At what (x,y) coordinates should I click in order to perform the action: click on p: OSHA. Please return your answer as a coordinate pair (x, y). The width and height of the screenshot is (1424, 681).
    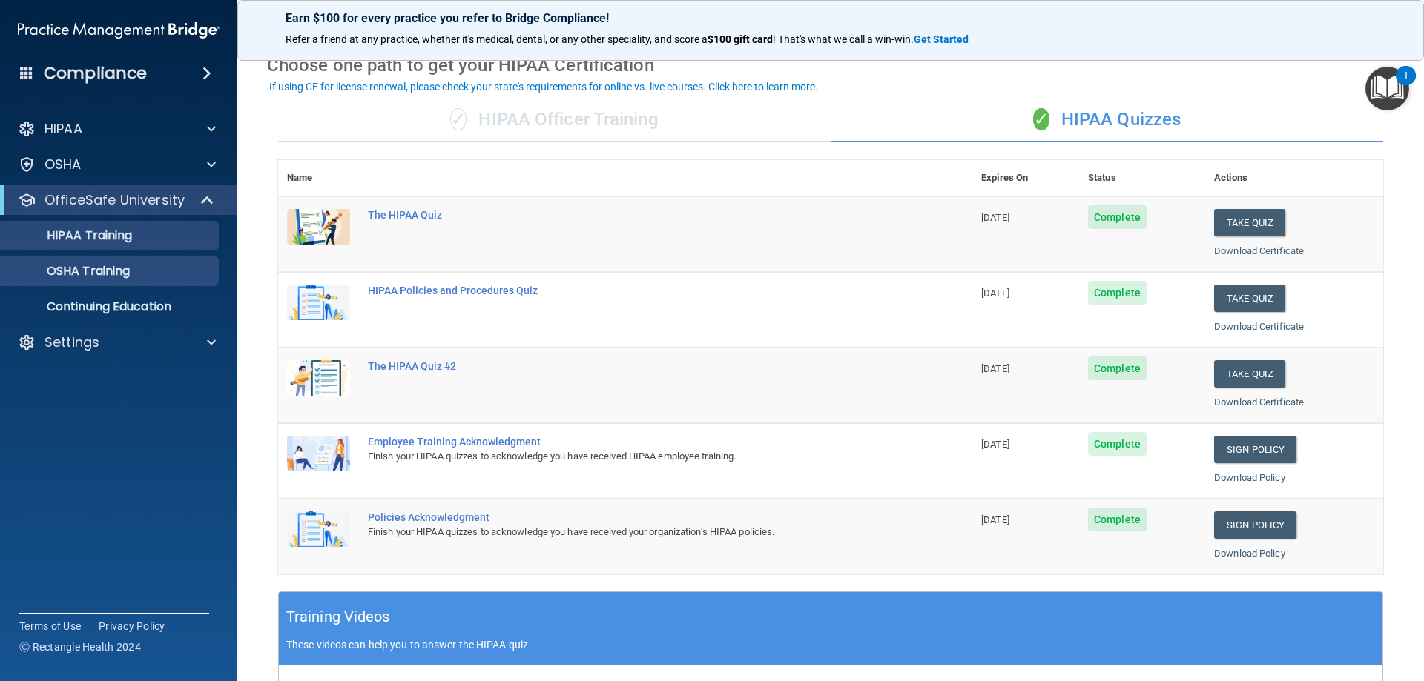
    Looking at the image, I should click on (63, 165).